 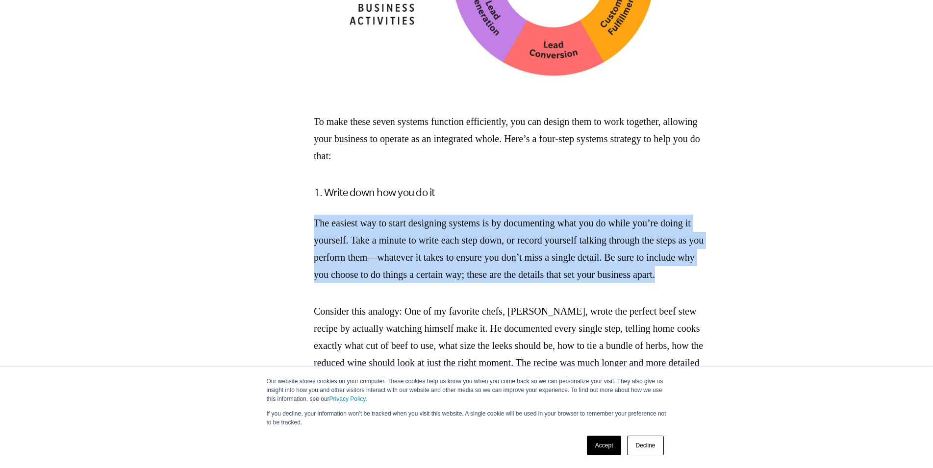 What do you see at coordinates (467, 390) in the screenshot?
I see `p: Our website stores cookies on your computer. These cookies help us know you when you come back so...` at bounding box center [467, 390].